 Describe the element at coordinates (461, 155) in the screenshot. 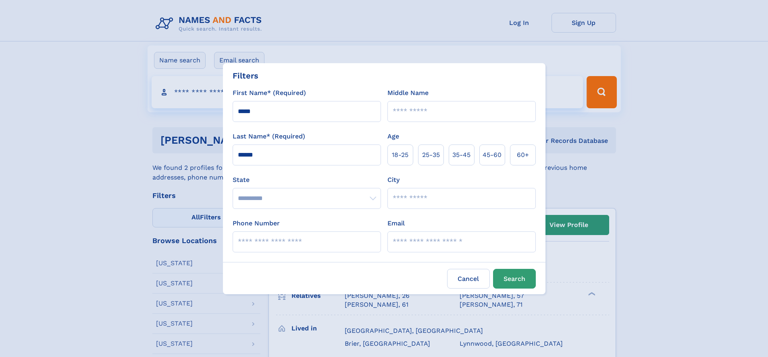

I see `span: 35‑45` at that location.